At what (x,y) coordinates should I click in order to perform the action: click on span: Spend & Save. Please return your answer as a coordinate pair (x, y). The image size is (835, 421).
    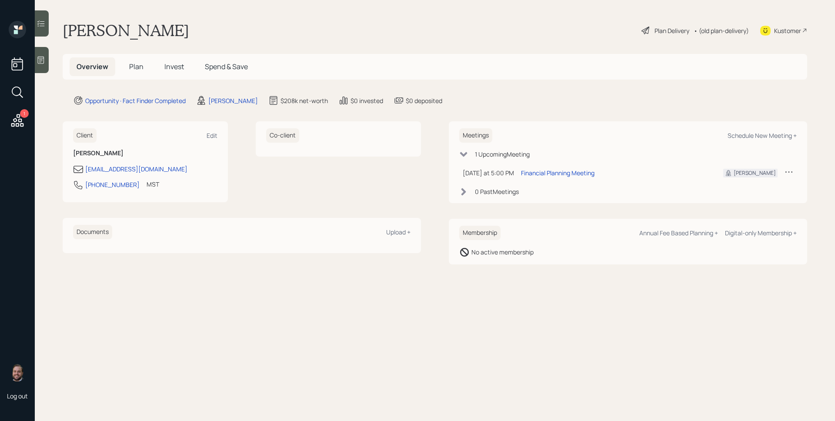
    Looking at the image, I should click on (226, 67).